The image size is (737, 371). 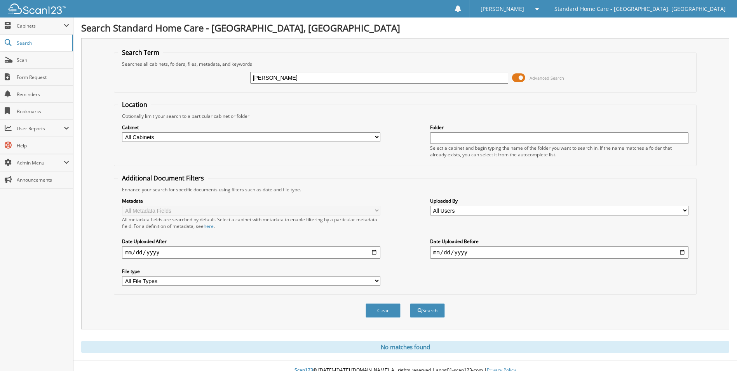 I want to click on label: Date Uploaded After, so click(x=251, y=241).